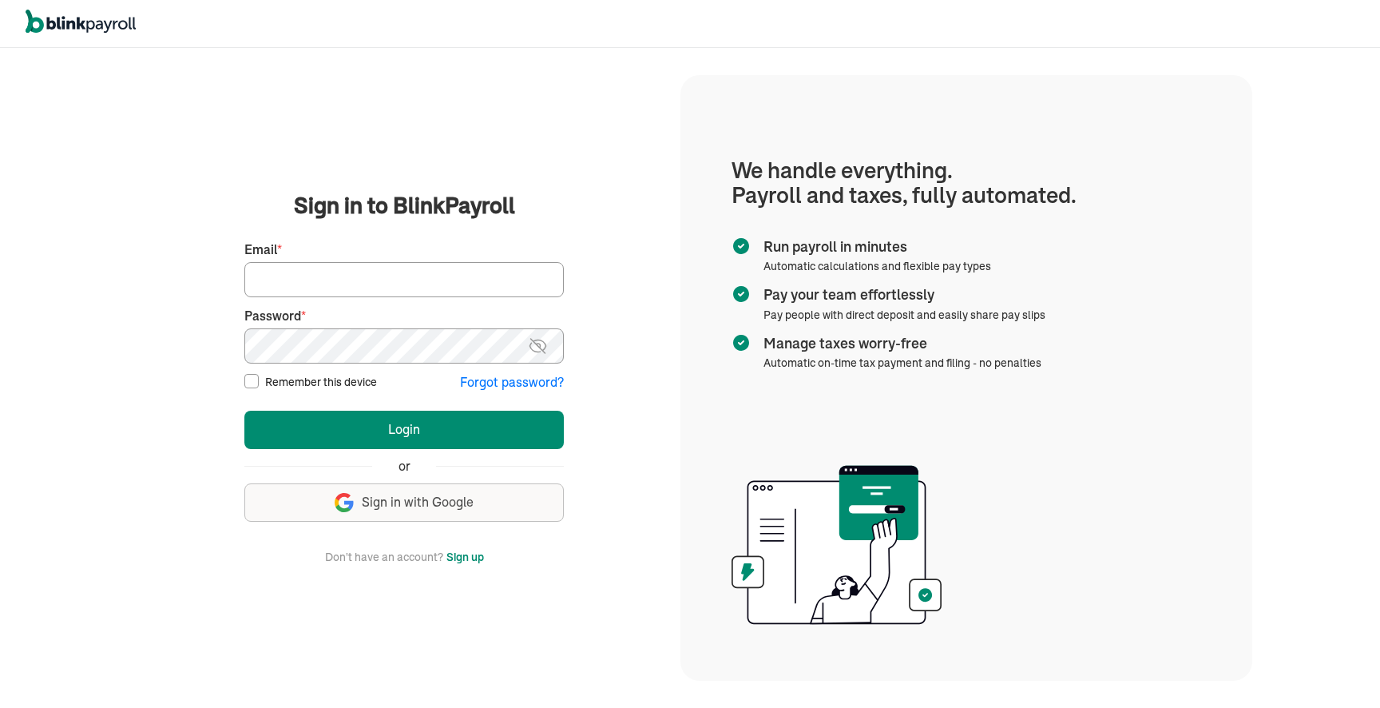  Describe the element at coordinates (404, 205) in the screenshot. I see `span: Sign in to BlinkPayroll` at that location.